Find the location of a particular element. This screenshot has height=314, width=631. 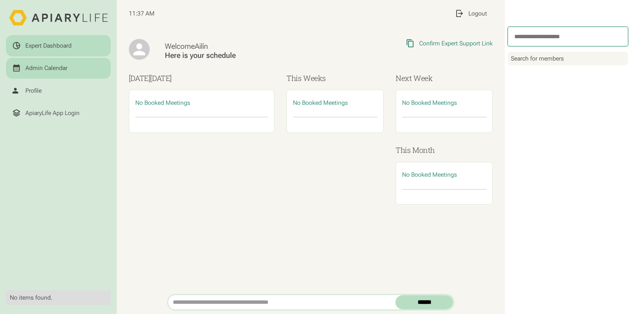

div: Admin Calendar is located at coordinates (46, 68).